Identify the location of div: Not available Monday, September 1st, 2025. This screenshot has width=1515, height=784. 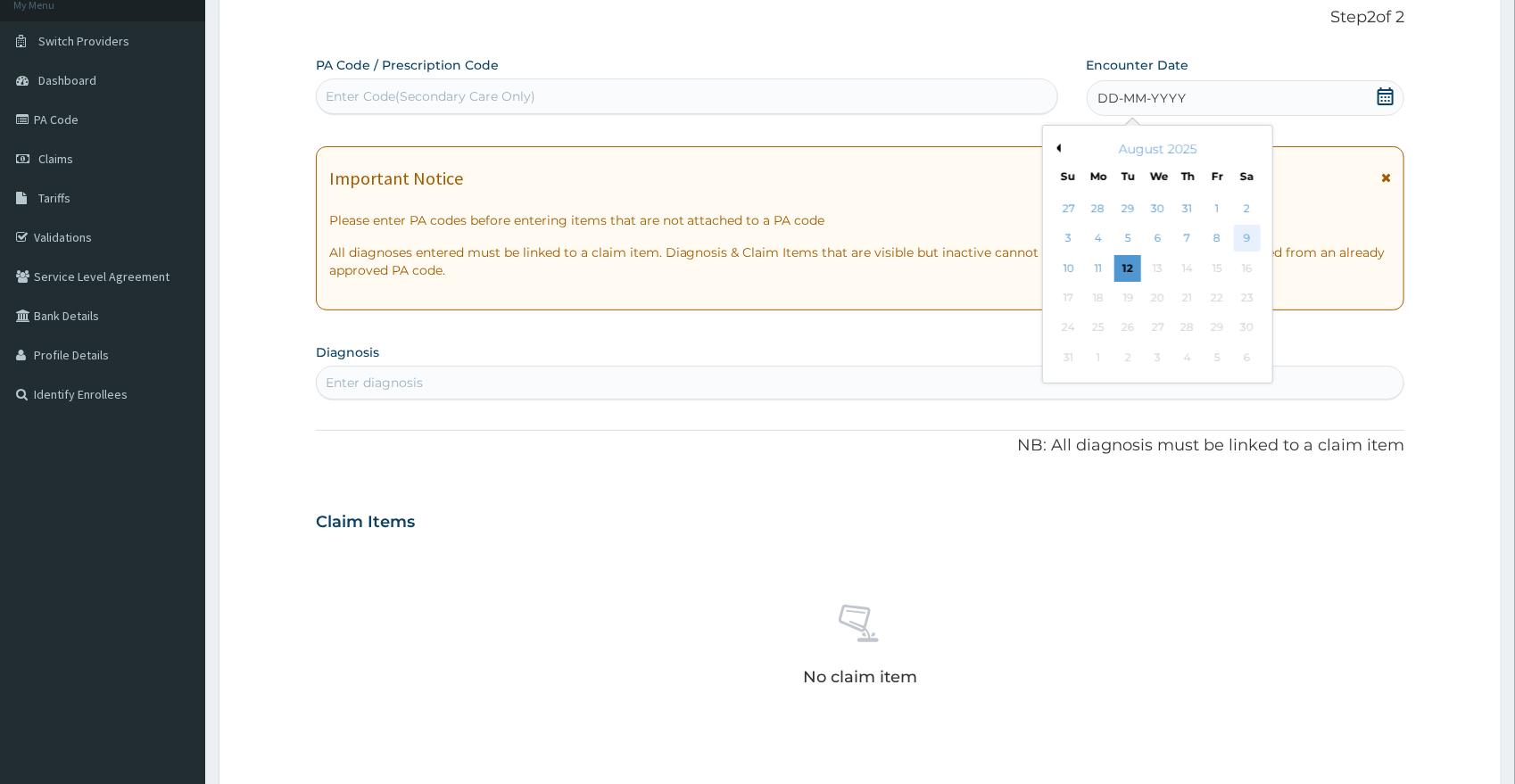
(1098, 357).